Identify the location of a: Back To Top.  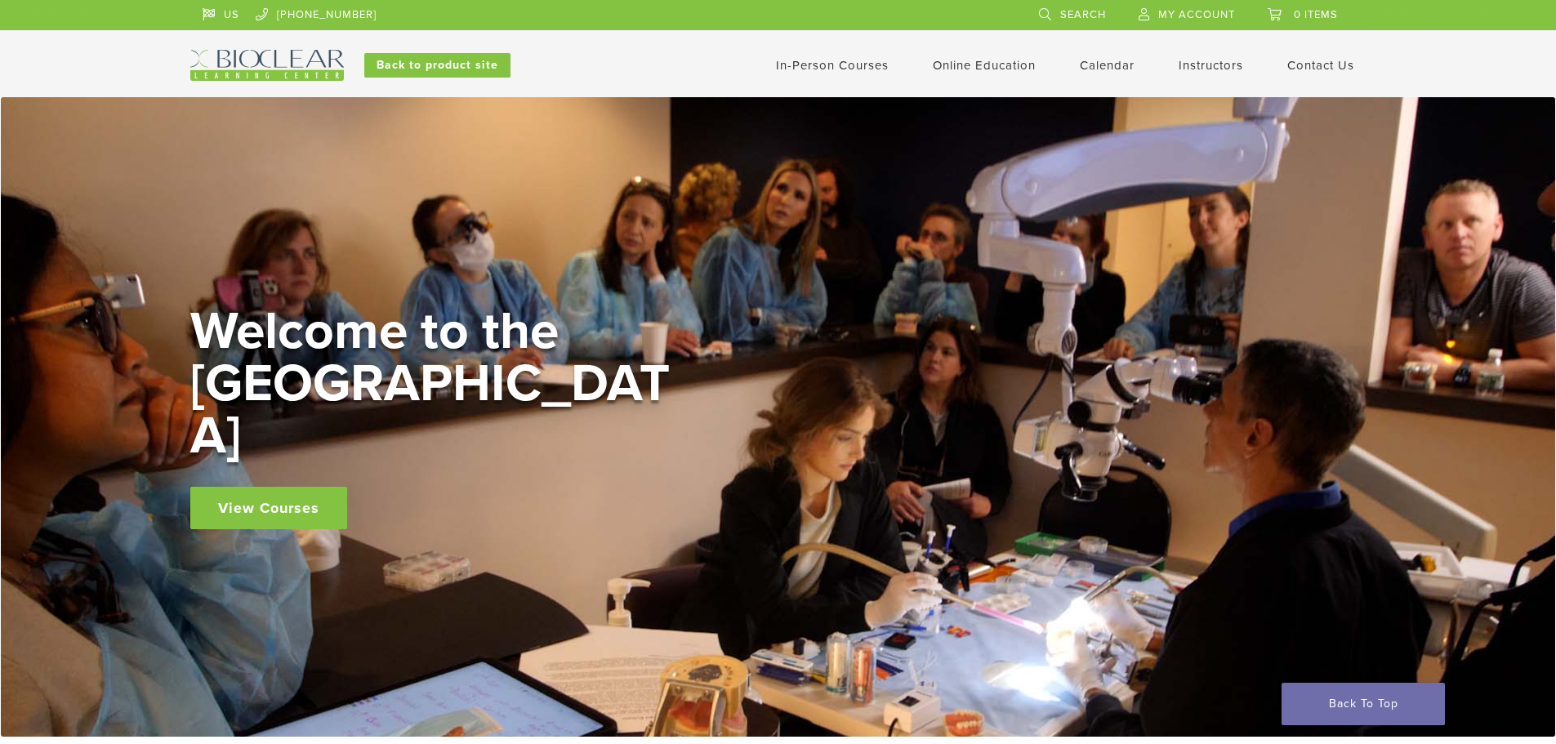
(1363, 704).